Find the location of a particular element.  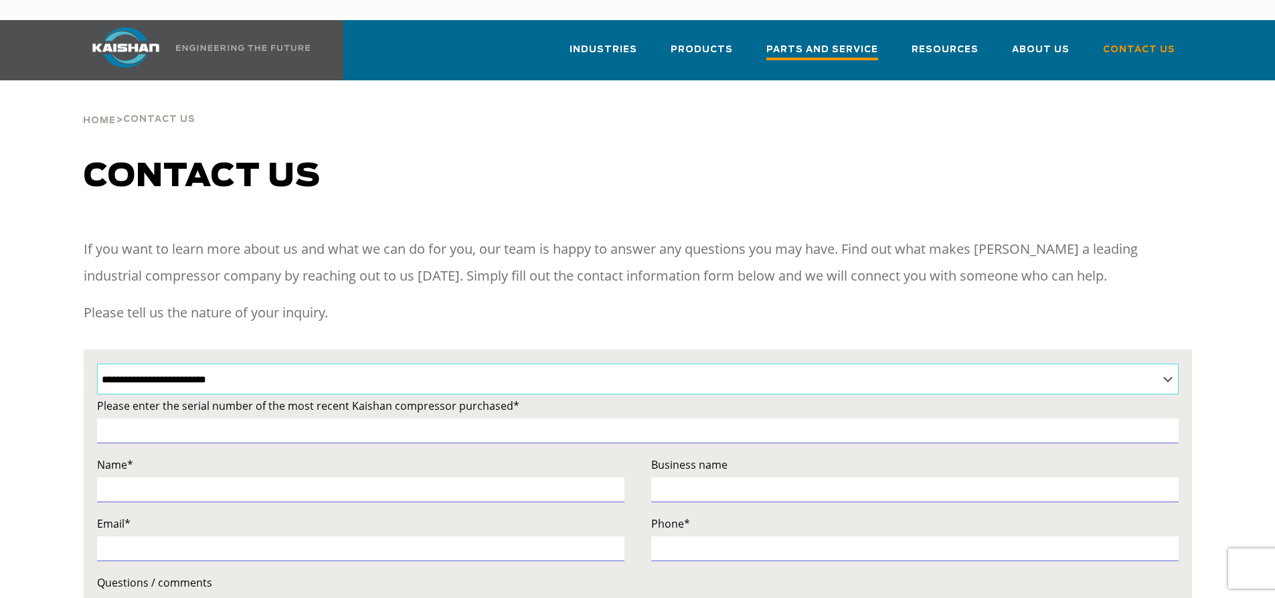

label: Name* is located at coordinates (361, 464).